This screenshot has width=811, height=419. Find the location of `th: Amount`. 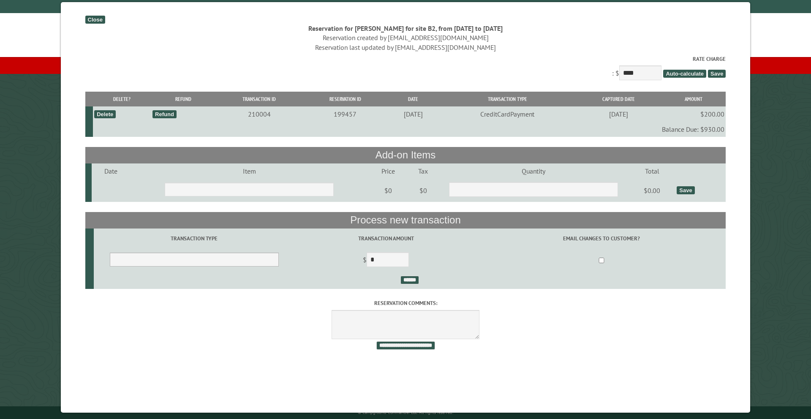

th: Amount is located at coordinates (693, 99).